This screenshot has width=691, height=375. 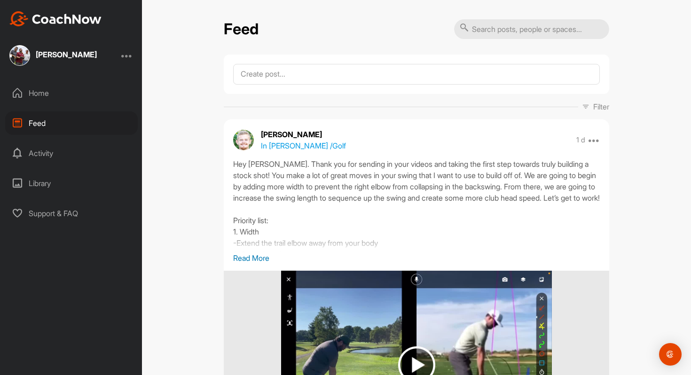 I want to click on img: square_8d02ed4f6dc52c0f6ef482582f3cbde5.jpg, so click(x=20, y=55).